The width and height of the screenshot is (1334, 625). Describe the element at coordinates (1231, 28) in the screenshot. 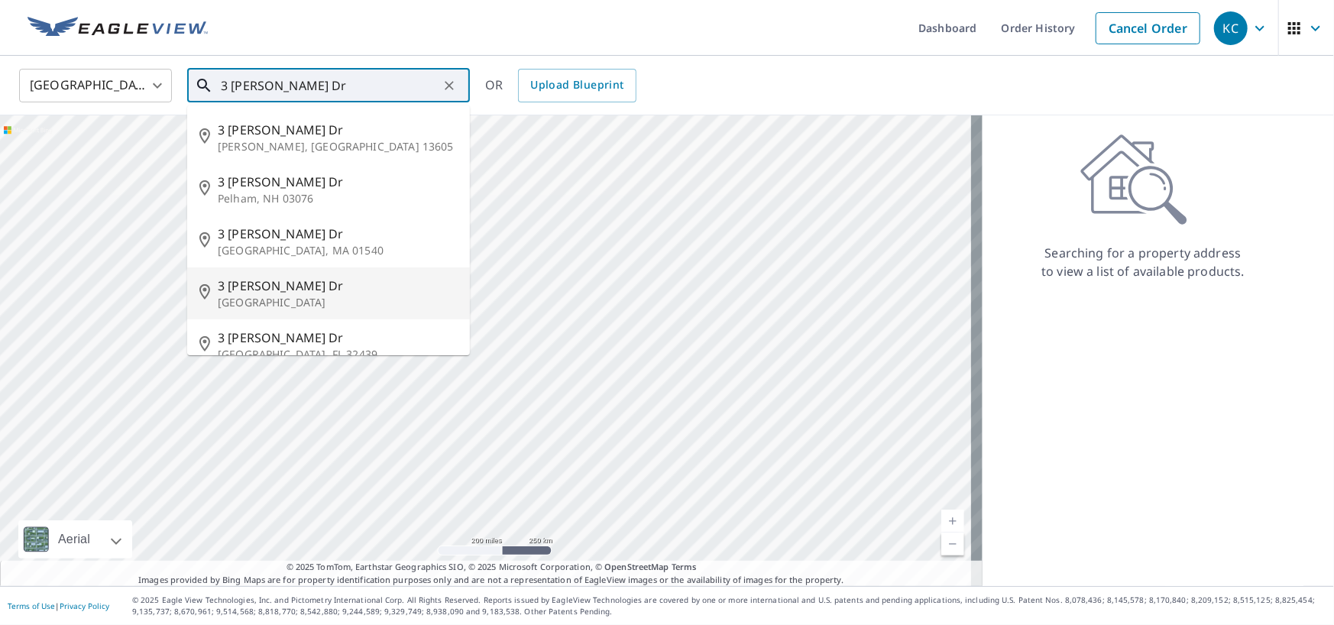

I see `div: KC` at that location.